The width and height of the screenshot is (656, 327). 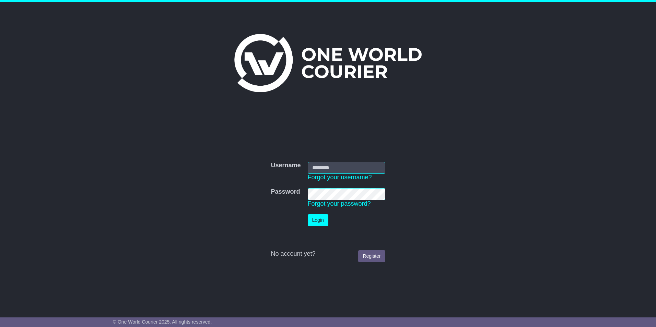 I want to click on a: Forgot your username?, so click(x=340, y=177).